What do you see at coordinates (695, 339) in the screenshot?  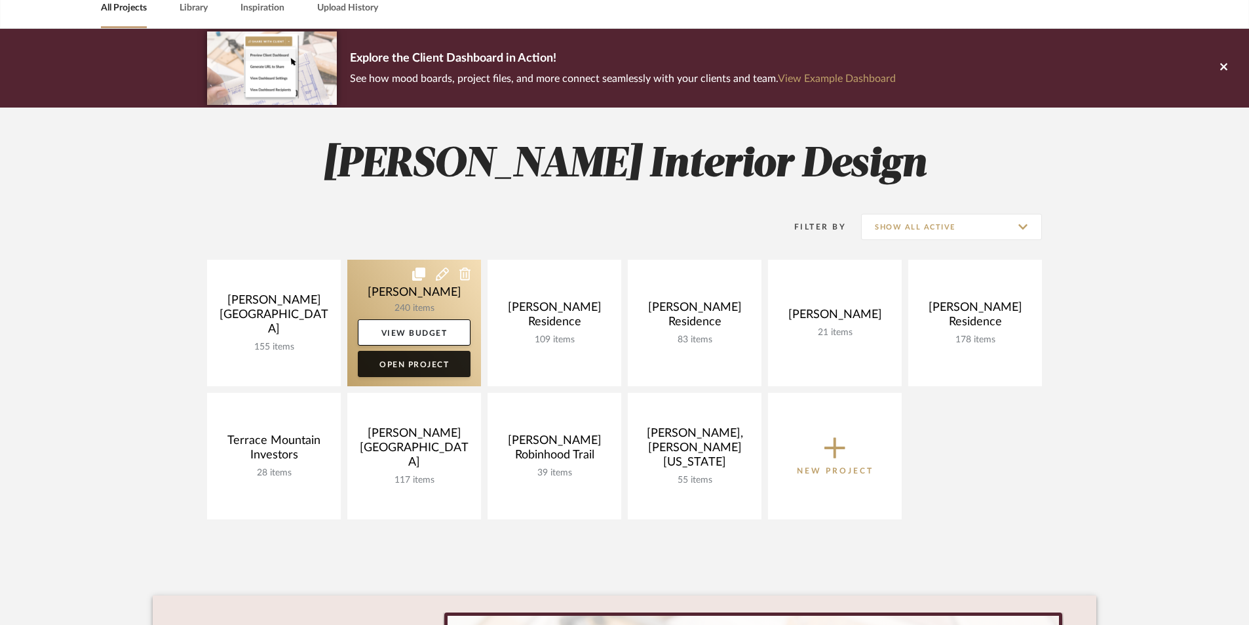 I see `div: 83 items` at bounding box center [695, 339].